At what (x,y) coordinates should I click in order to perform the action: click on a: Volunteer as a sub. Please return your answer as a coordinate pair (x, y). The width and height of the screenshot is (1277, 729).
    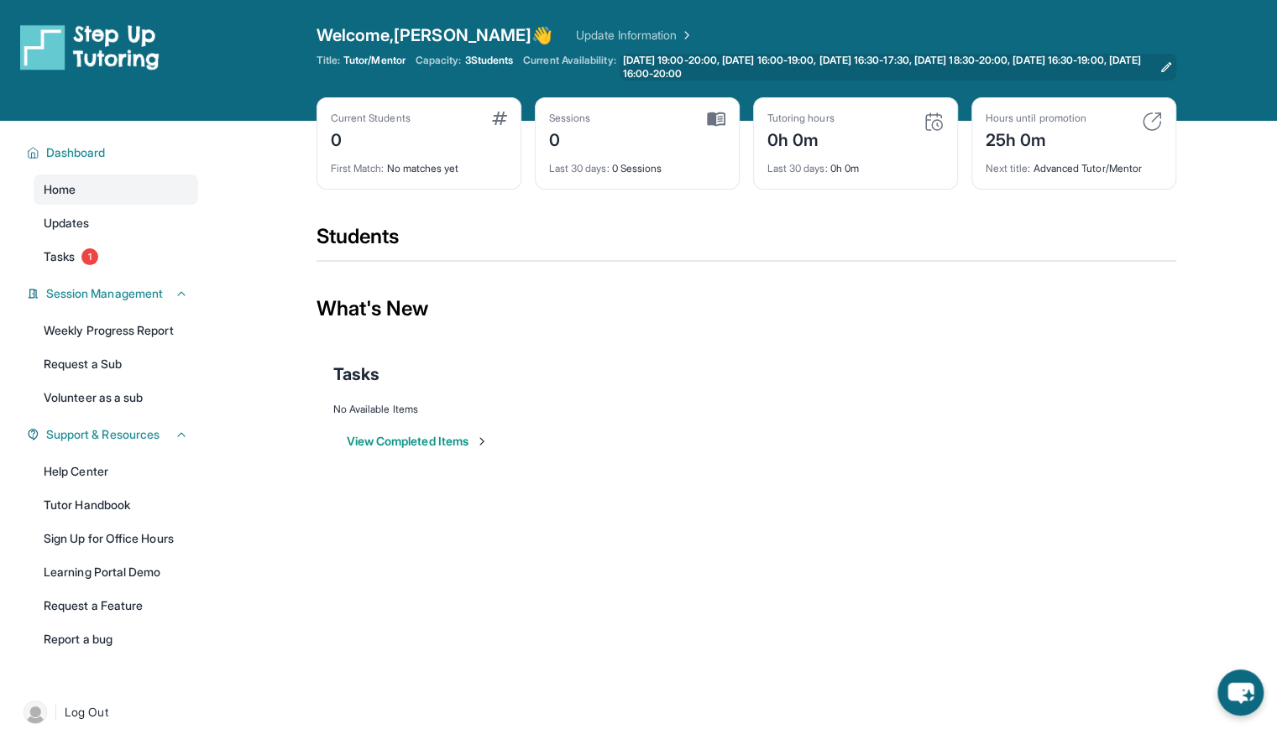
    Looking at the image, I should click on (116, 398).